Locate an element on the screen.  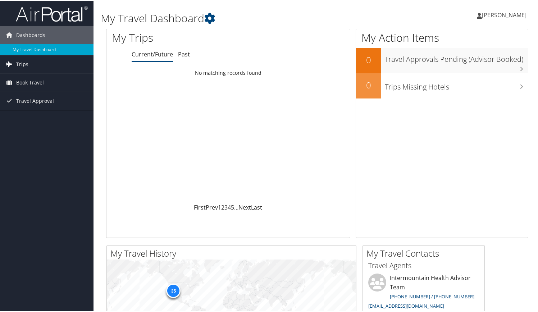
span: Book Travel is located at coordinates (30, 82).